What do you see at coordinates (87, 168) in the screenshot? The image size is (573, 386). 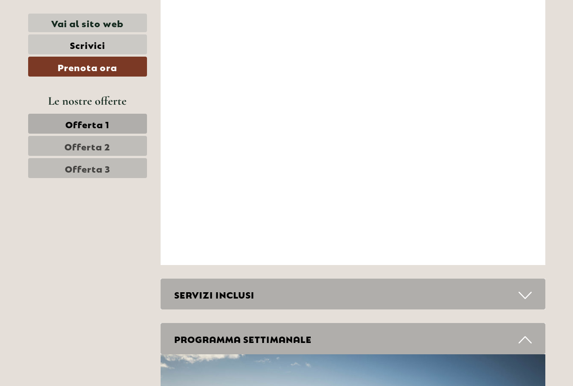 I see `span: Offerta 3` at bounding box center [87, 168].